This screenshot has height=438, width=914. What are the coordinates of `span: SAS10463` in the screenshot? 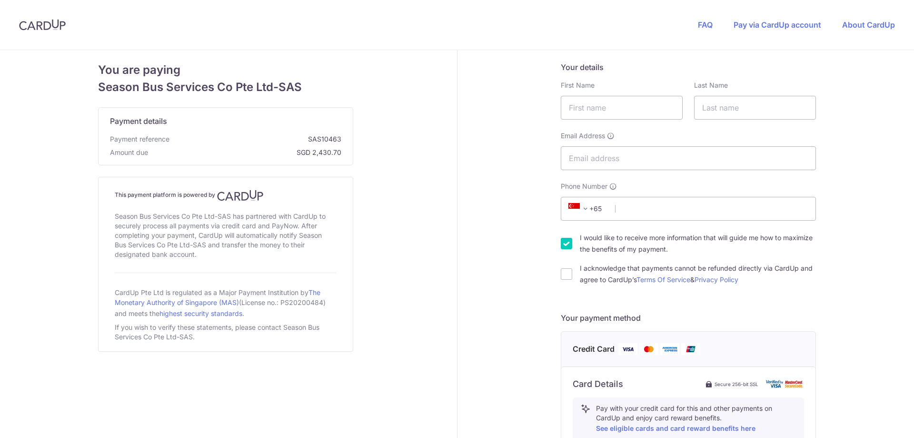 It's located at (257, 139).